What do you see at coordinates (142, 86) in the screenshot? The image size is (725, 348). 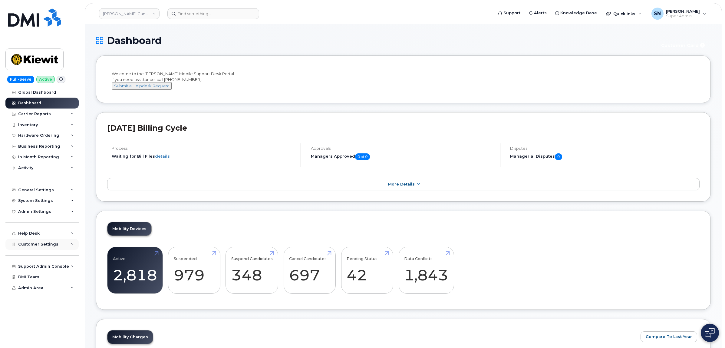 I see `a: Submit a Helpdesk Request` at bounding box center [142, 86].